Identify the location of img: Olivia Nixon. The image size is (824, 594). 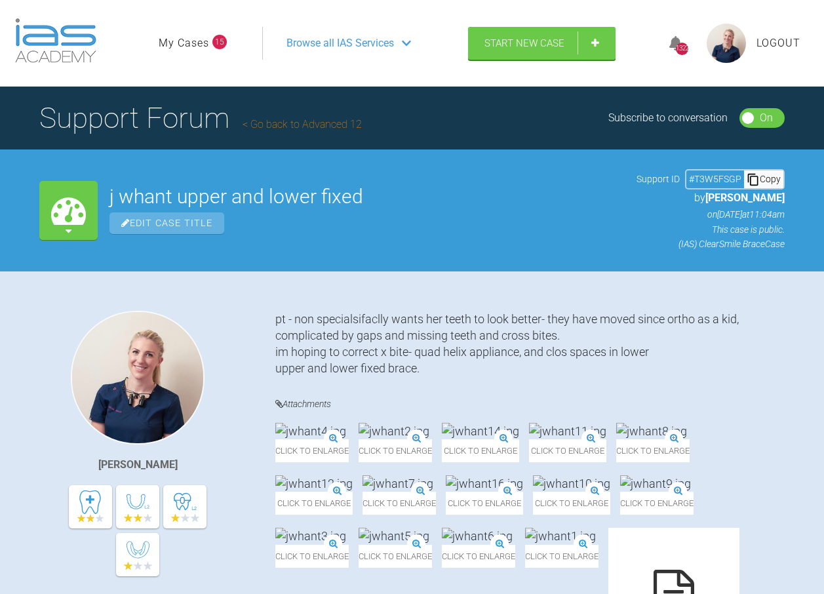
(138, 378).